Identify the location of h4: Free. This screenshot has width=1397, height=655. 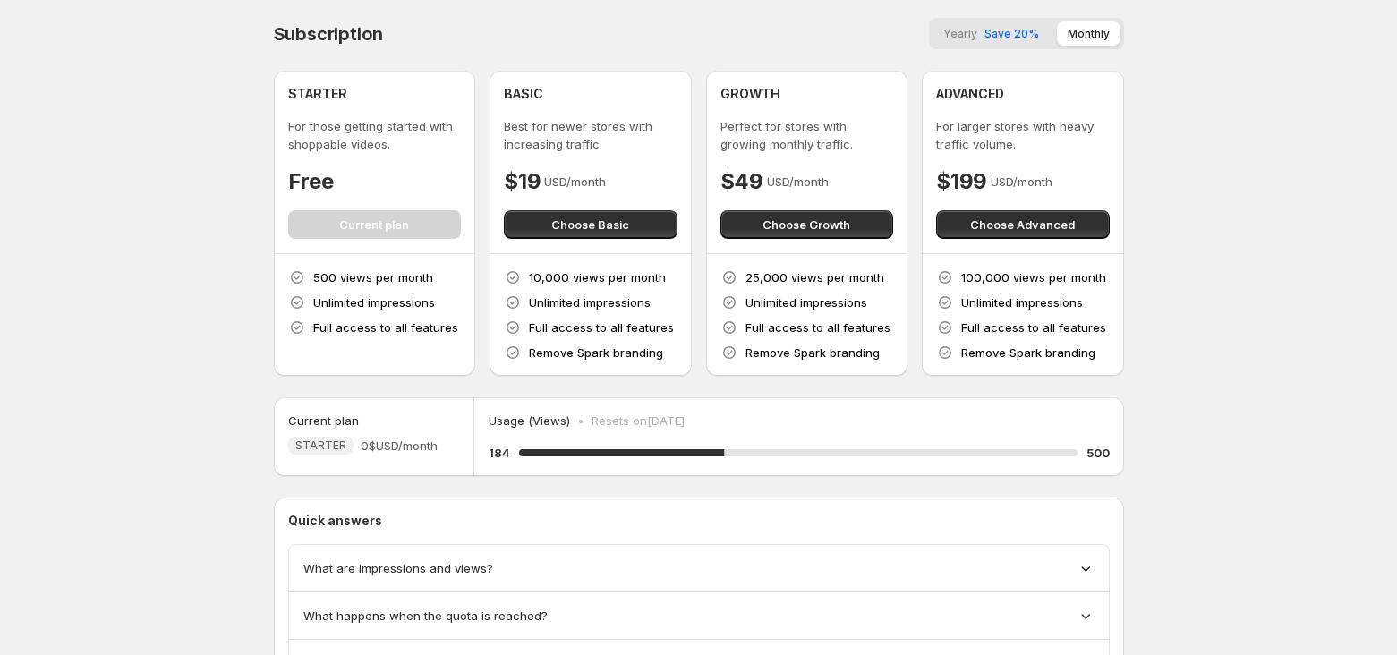
(311, 182).